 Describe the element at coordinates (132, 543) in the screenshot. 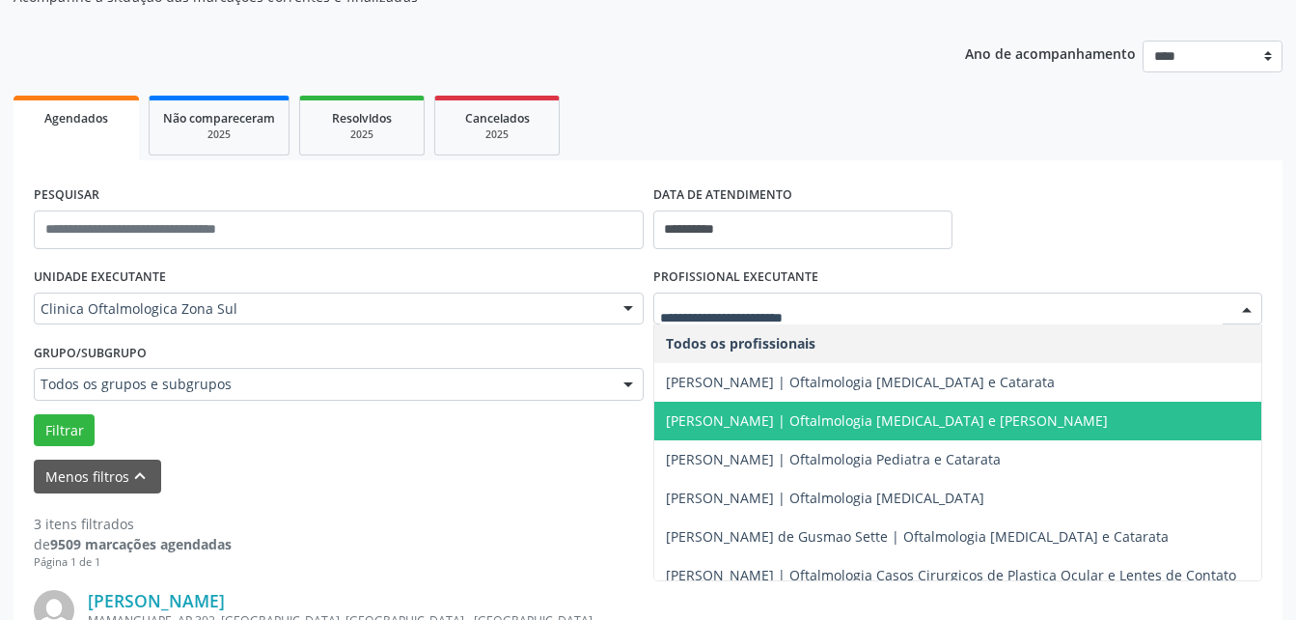

I see `div: de` at that location.